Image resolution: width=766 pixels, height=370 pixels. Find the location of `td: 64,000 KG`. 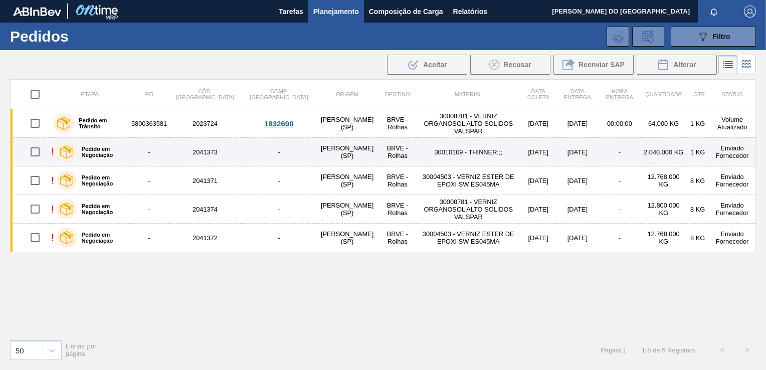

td: 64,000 KG is located at coordinates (663, 123).